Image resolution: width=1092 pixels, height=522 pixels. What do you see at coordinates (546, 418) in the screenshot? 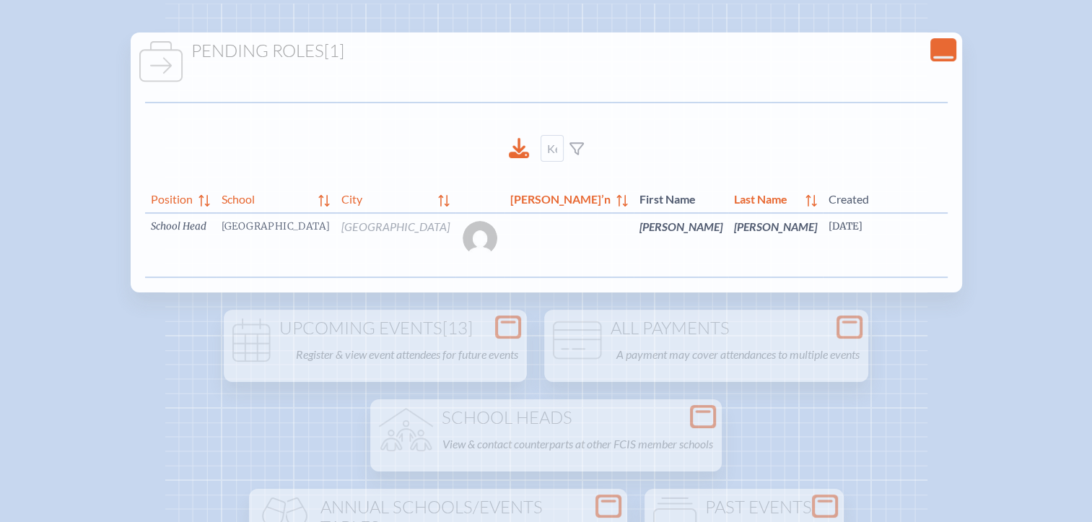
I see `h1: School Heads` at bounding box center [546, 418].